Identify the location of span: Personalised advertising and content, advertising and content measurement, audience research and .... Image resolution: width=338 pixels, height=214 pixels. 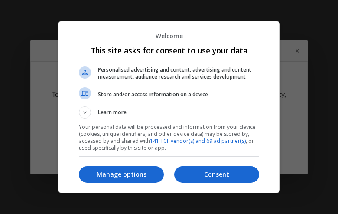
(179, 73).